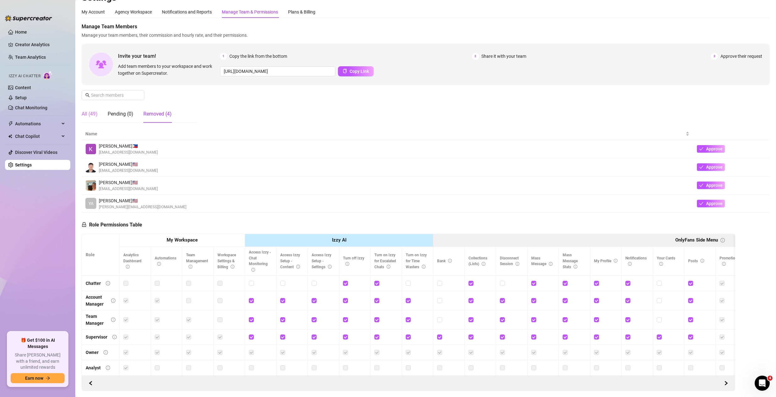 This screenshot has height=397, width=776. I want to click on div: My Account, so click(93, 12).